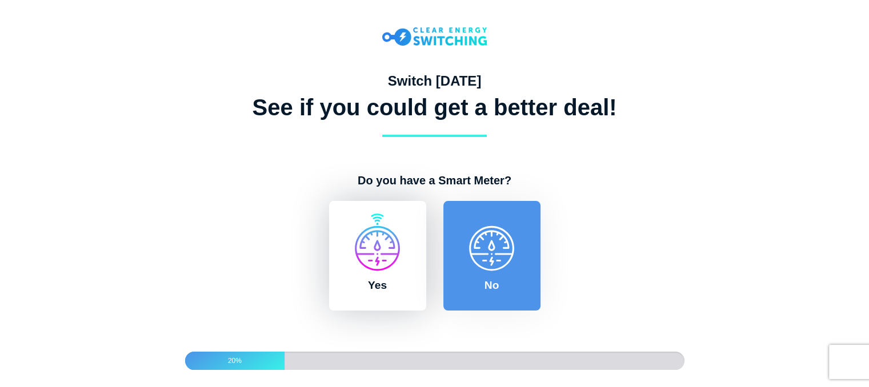 The width and height of the screenshot is (869, 387). Describe the element at coordinates (434, 107) in the screenshot. I see `div: See if you could get a better deal!` at that location.